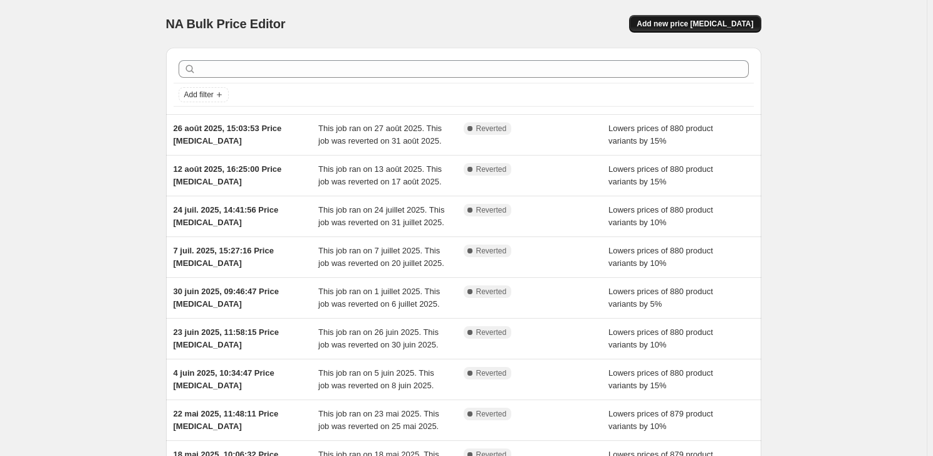 This screenshot has width=933, height=456. Describe the element at coordinates (661, 419) in the screenshot. I see `span: Lowers prices of 879 product variants by 10%` at that location.